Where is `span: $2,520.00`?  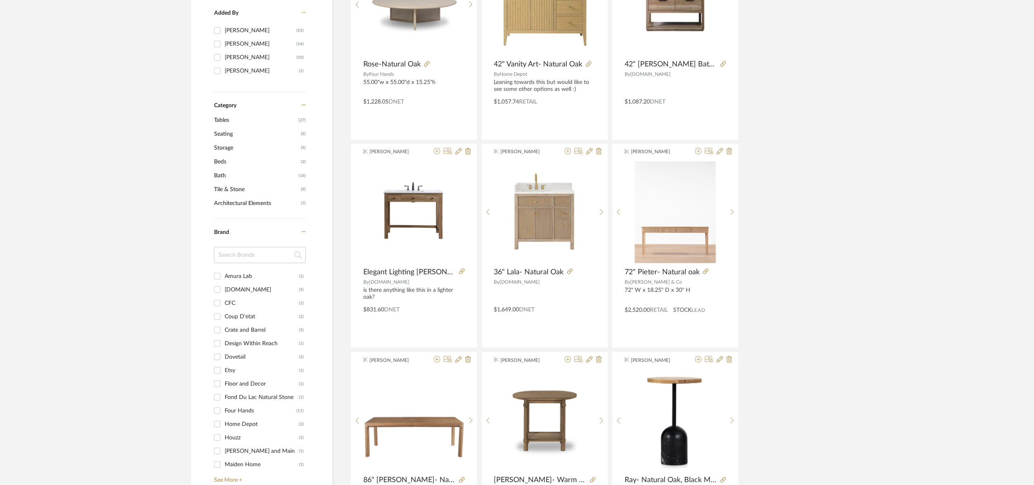 span: $2,520.00 is located at coordinates (637, 310).